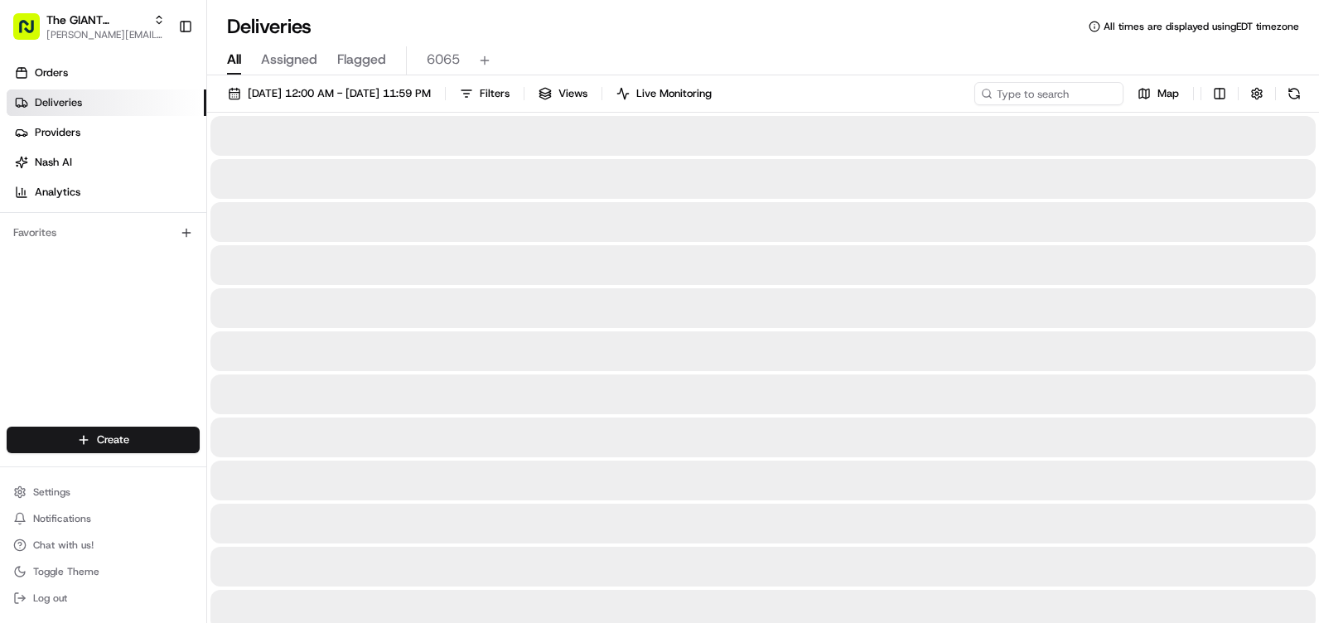 This screenshot has width=1319, height=623. Describe the element at coordinates (289, 60) in the screenshot. I see `span: Assigned` at that location.